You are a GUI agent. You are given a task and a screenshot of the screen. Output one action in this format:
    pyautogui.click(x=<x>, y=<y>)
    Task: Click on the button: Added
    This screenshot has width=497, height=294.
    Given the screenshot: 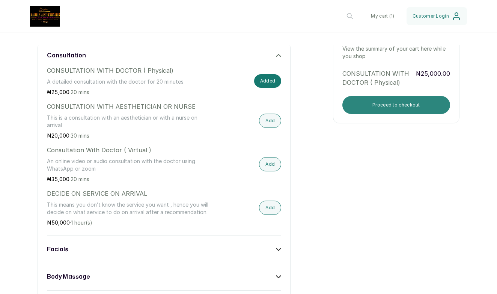 What is the action you would take?
    pyautogui.click(x=268, y=81)
    